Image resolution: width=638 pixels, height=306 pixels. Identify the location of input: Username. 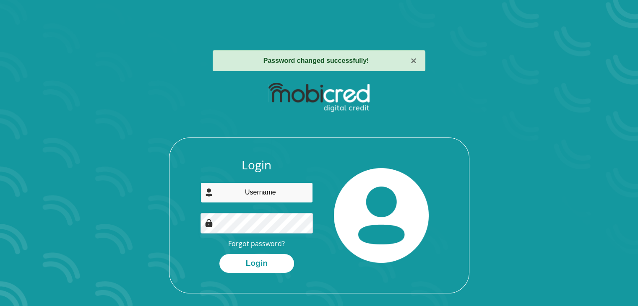
(257, 193).